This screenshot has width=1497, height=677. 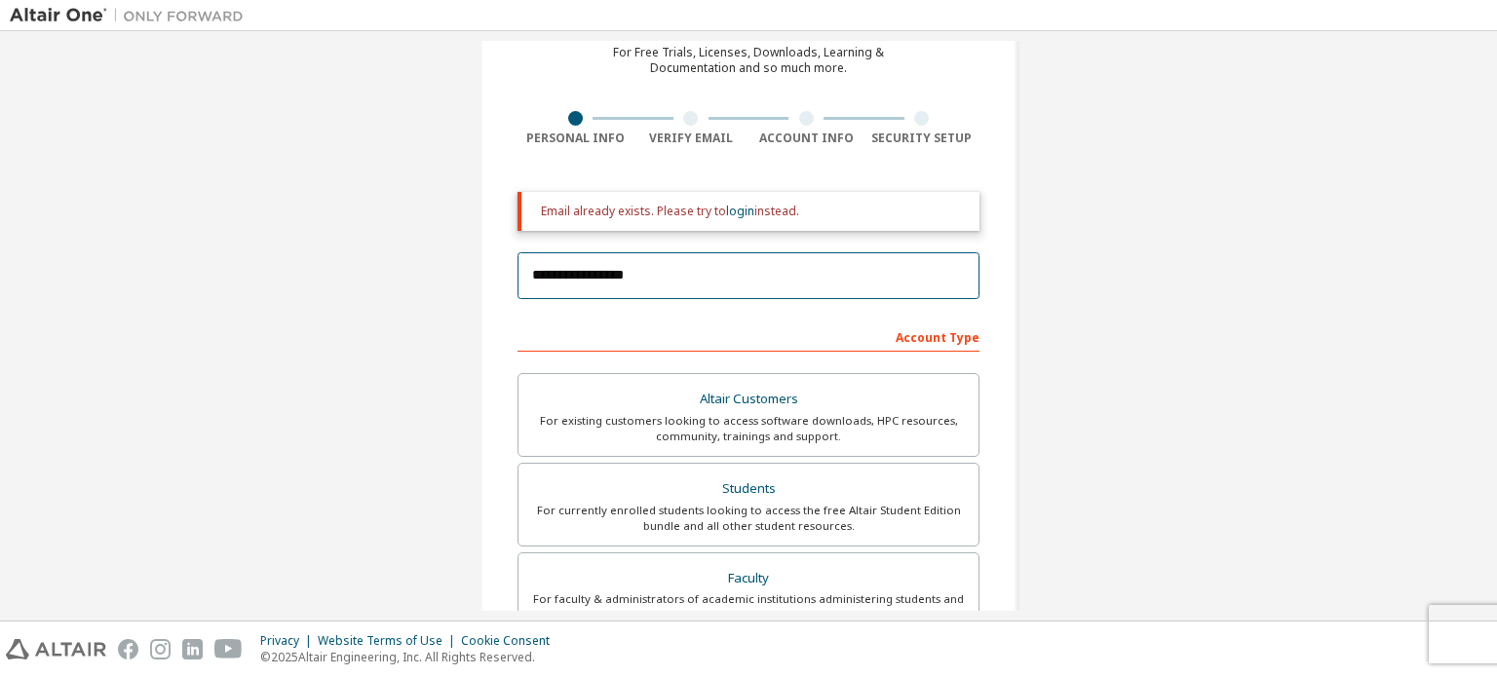 I want to click on div: Altair Customers, so click(x=748, y=400).